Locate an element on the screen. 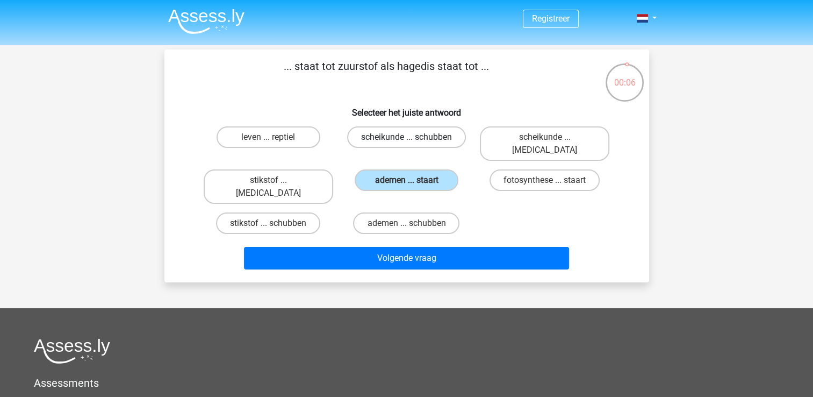 This screenshot has width=813, height=397. div: 00:06 is located at coordinates (624, 76).